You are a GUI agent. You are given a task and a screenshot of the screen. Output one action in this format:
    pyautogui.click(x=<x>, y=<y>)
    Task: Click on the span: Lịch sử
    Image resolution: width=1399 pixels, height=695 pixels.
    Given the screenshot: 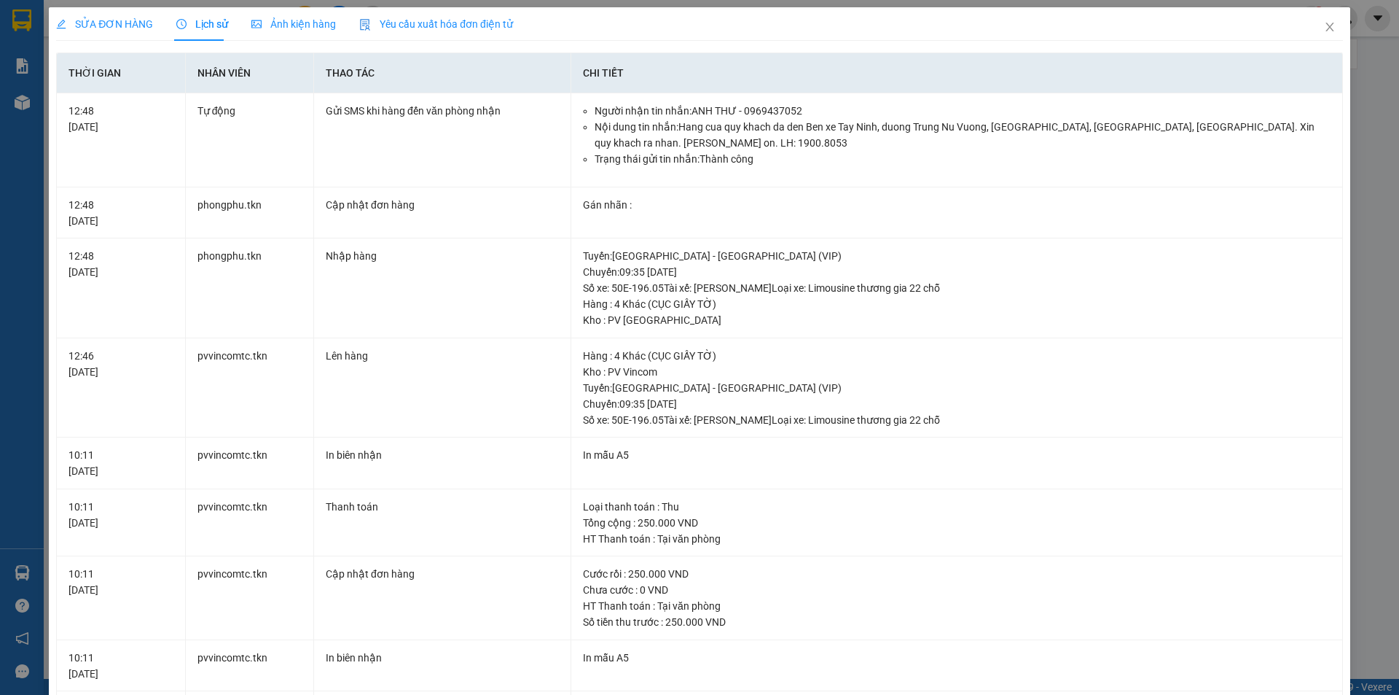 What is the action you would take?
    pyautogui.click(x=202, y=24)
    